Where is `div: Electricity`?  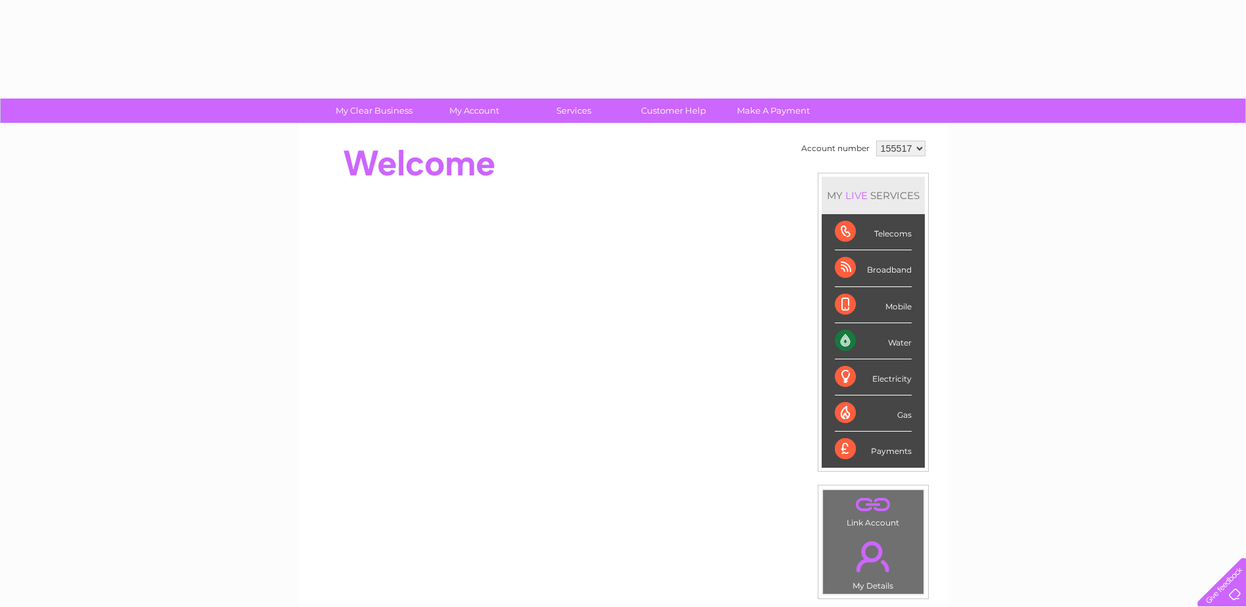
div: Electricity is located at coordinates (873, 377).